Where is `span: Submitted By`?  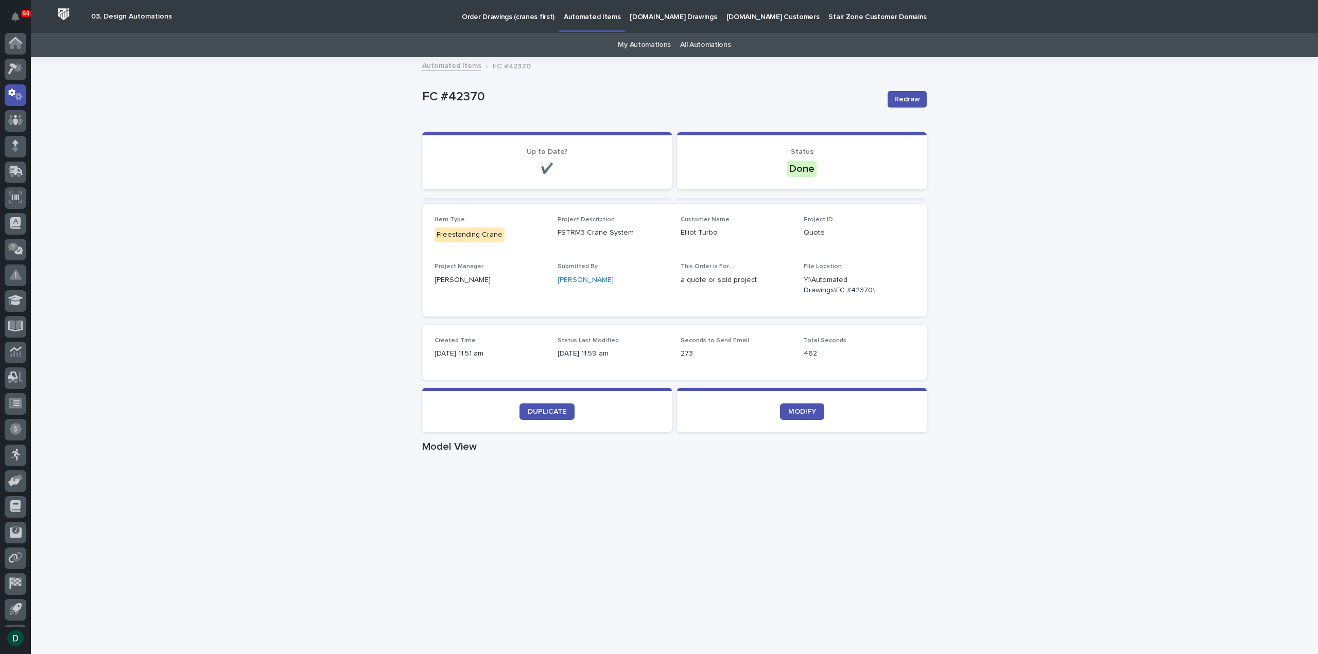
span: Submitted By is located at coordinates (577, 267).